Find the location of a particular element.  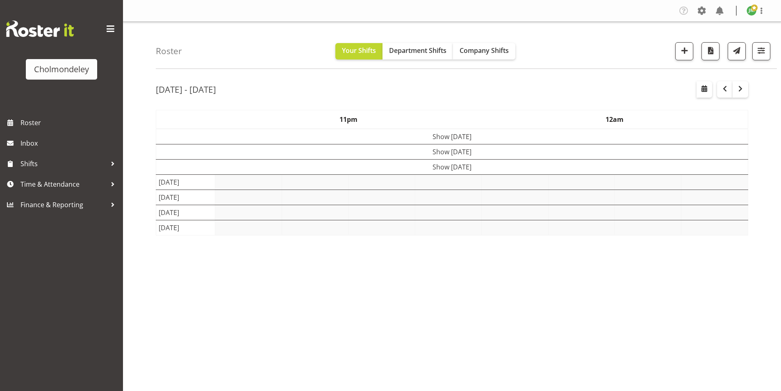

th: 11pm is located at coordinates (348, 120).